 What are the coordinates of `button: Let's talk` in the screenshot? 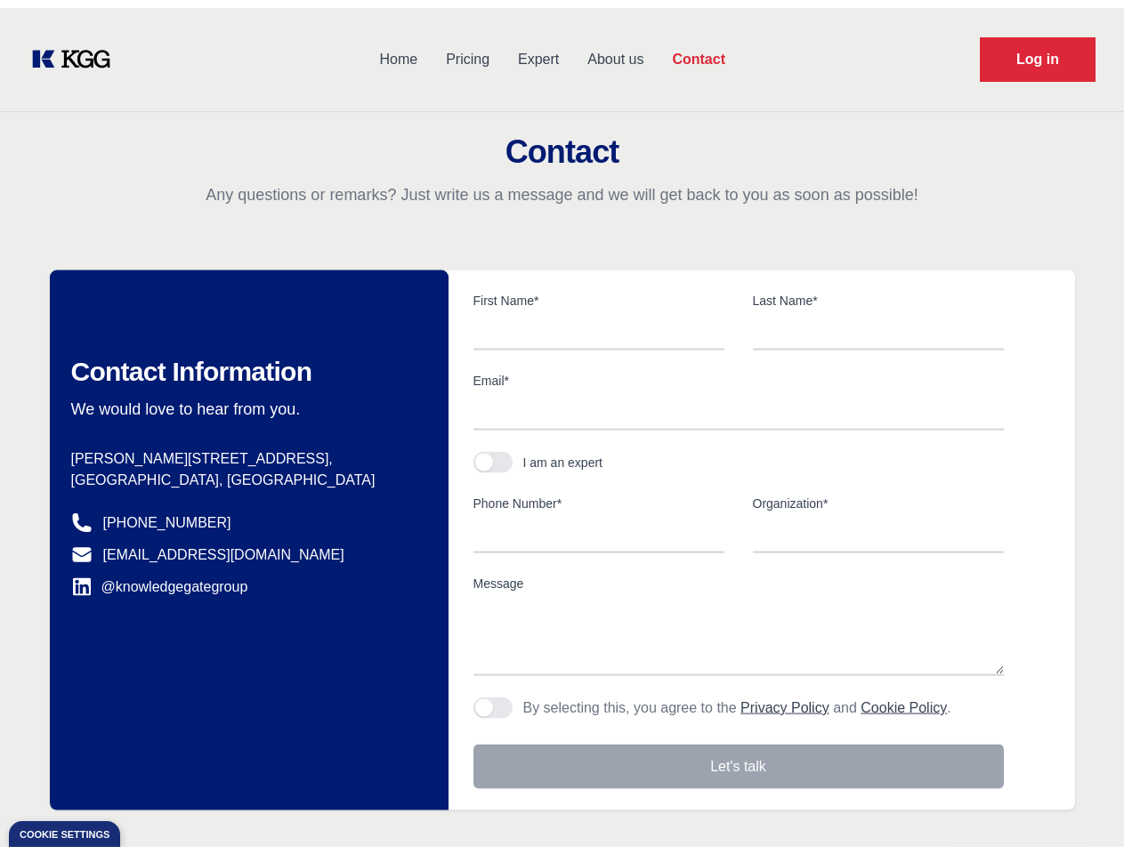 It's located at (739, 759).